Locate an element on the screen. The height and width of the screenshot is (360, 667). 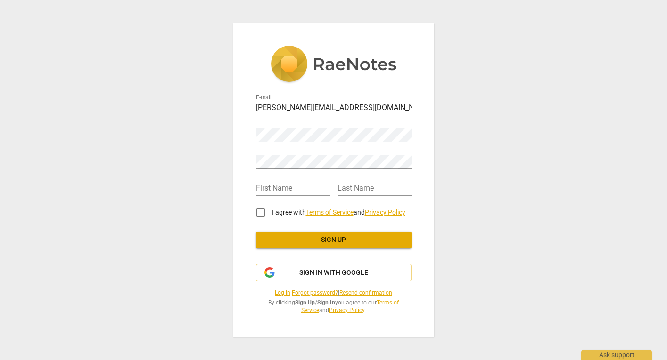
div: Ask support is located at coordinates (616, 355).